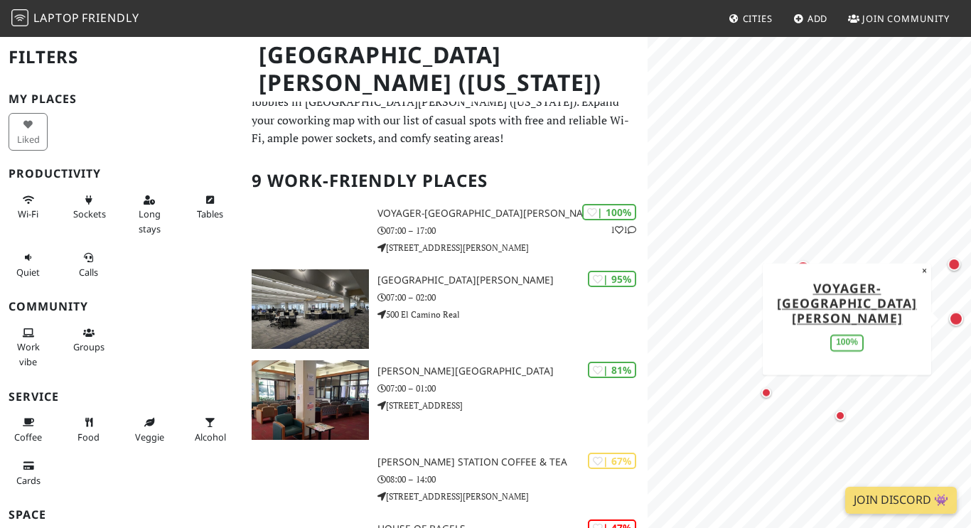  What do you see at coordinates (898, 18) in the screenshot?
I see `a: Join Community` at bounding box center [898, 18].